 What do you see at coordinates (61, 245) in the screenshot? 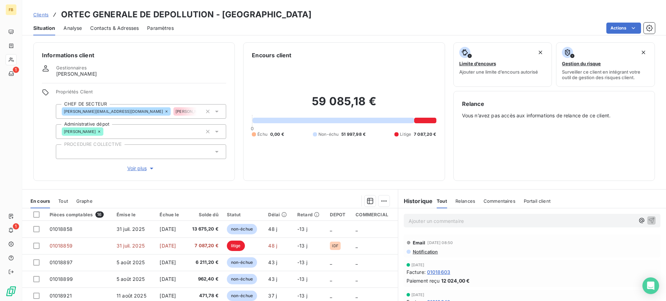
I see `span: 01018859` at bounding box center [61, 245].